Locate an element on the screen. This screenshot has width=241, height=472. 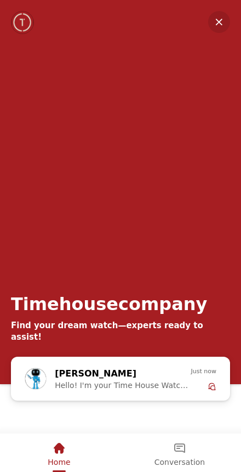
div: Conversation is located at coordinates (180, 451).